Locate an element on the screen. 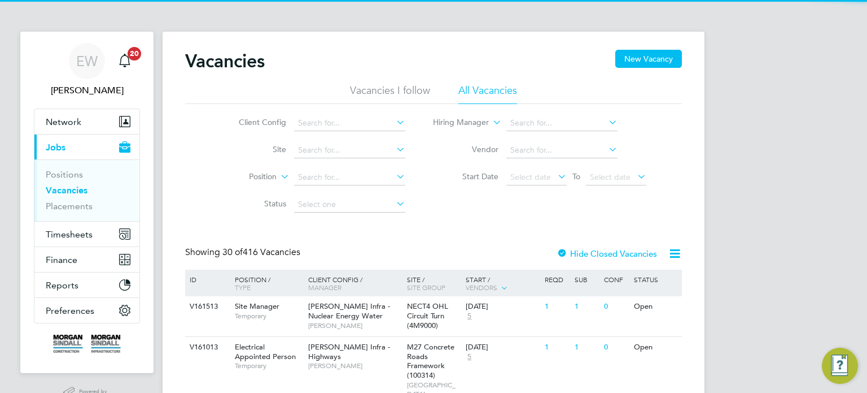 The height and width of the screenshot is (393, 867). span: Site Manager is located at coordinates (257, 306).